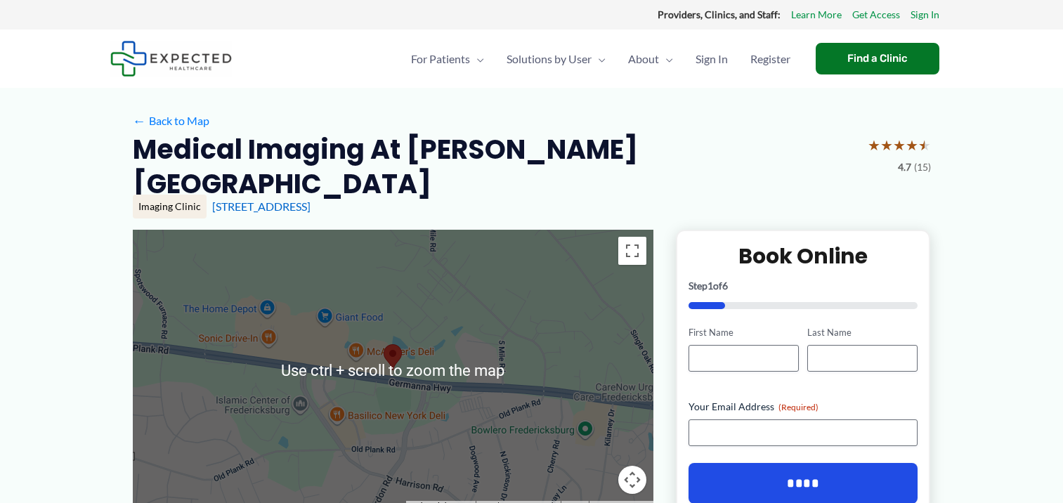 This screenshot has height=503, width=1063. I want to click on a: Solutions by UserMenu Toggle, so click(556, 59).